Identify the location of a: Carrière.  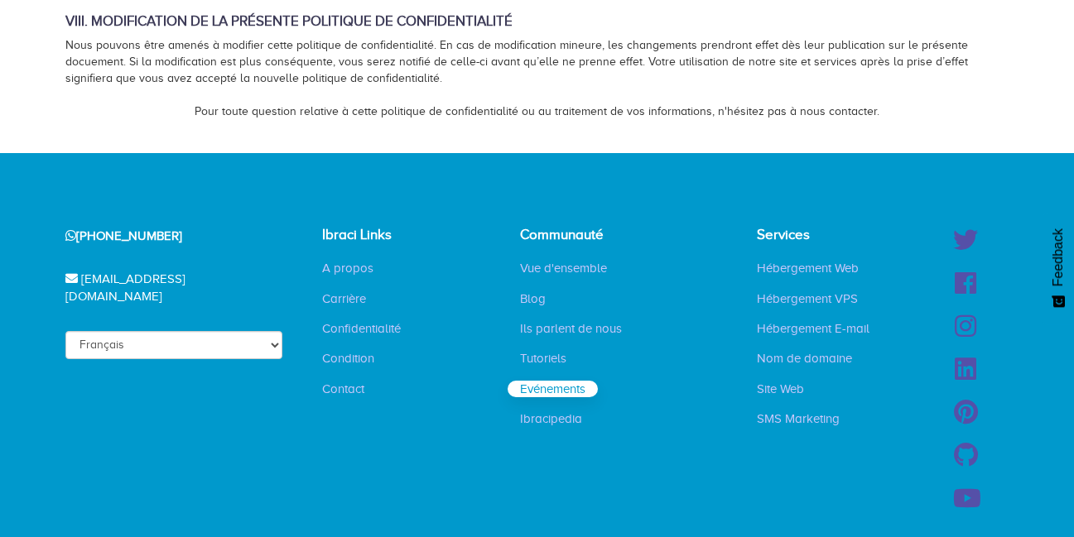
(344, 299).